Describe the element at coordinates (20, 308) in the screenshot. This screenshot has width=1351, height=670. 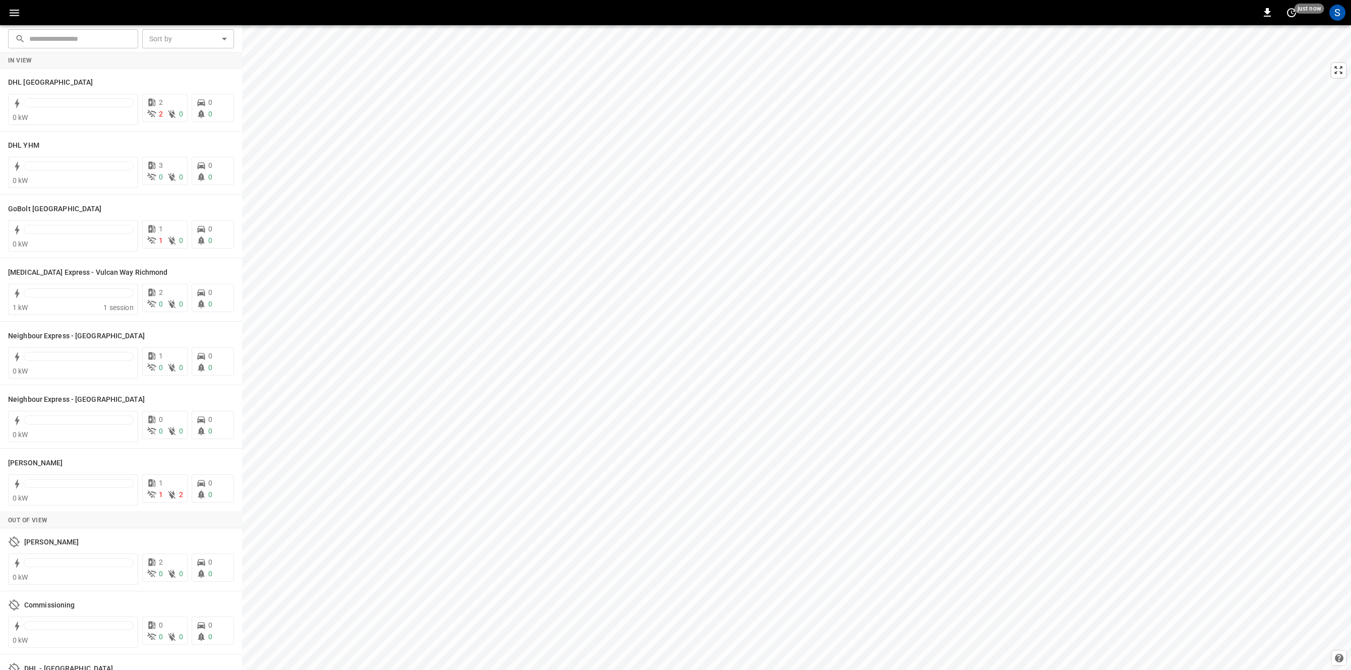
I see `span: 1 kW` at that location.